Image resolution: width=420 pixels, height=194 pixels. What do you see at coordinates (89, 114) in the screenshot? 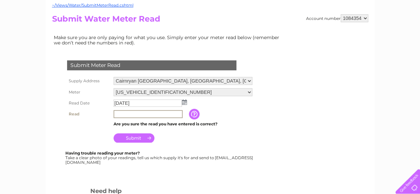
I see `th: Read` at bounding box center [89, 114].